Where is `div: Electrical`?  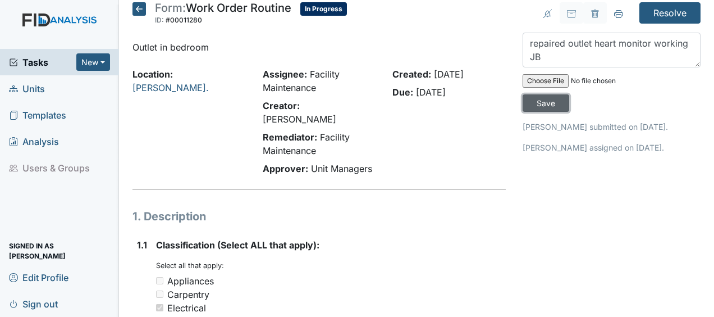 div: Electrical is located at coordinates (186, 308).